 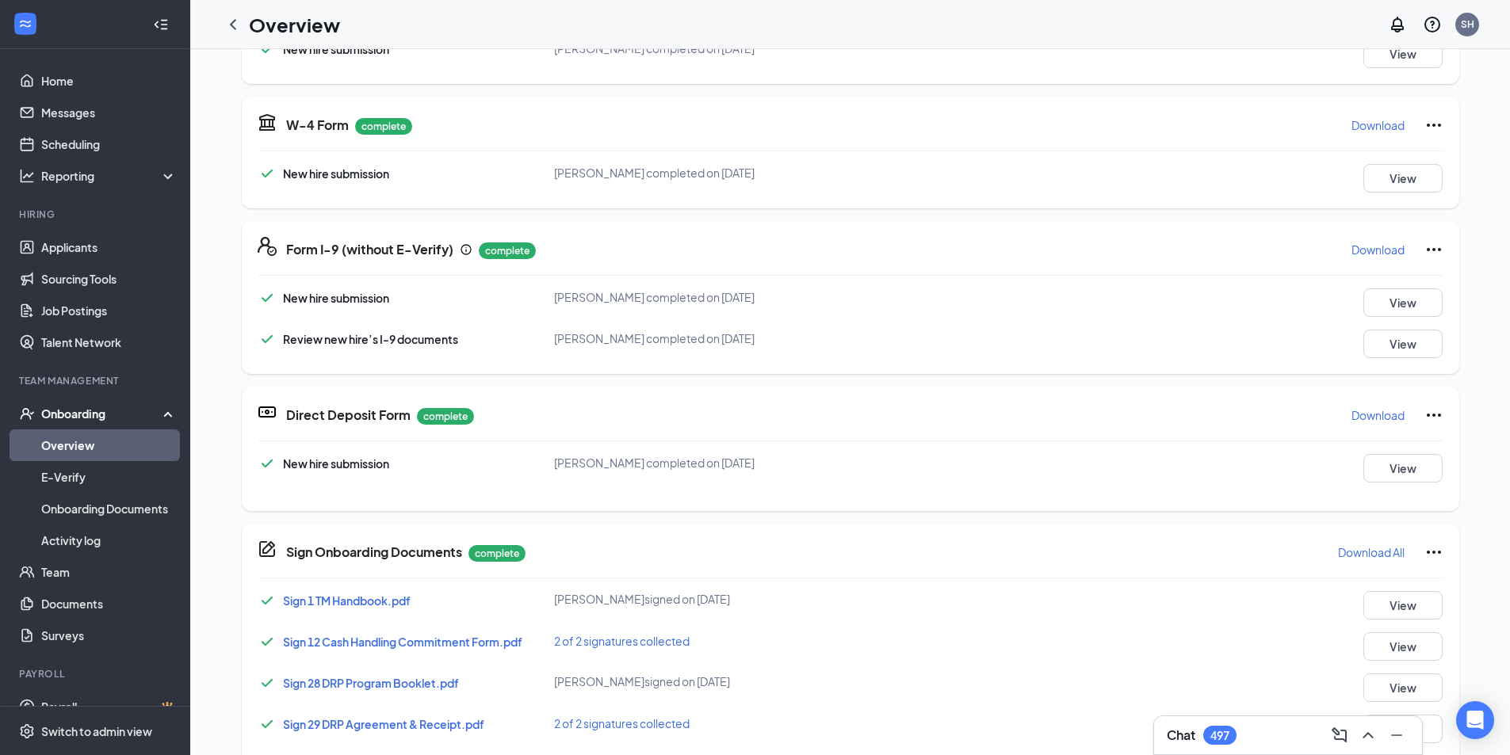 I want to click on div: Team Management, so click(x=96, y=380).